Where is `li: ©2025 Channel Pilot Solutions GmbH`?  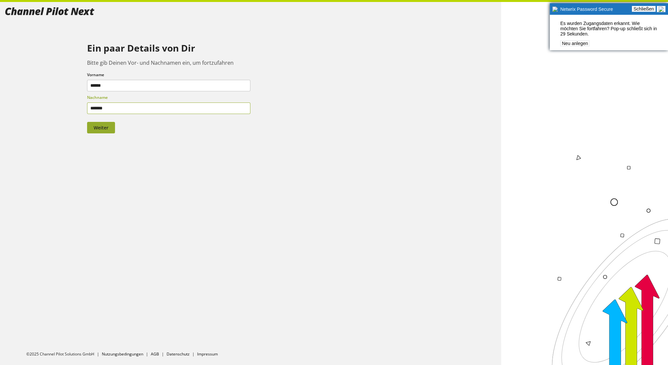
li: ©2025 Channel Pilot Solutions GmbH is located at coordinates (64, 354).